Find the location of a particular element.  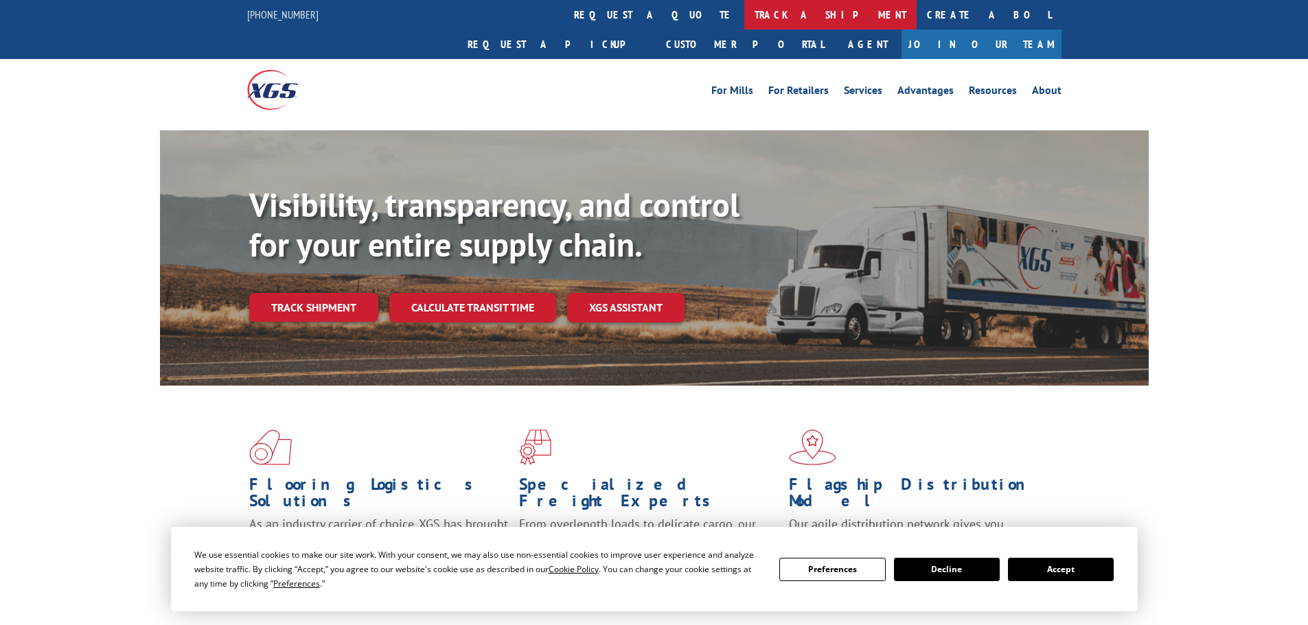

a: Calculate transit time is located at coordinates (472, 308).